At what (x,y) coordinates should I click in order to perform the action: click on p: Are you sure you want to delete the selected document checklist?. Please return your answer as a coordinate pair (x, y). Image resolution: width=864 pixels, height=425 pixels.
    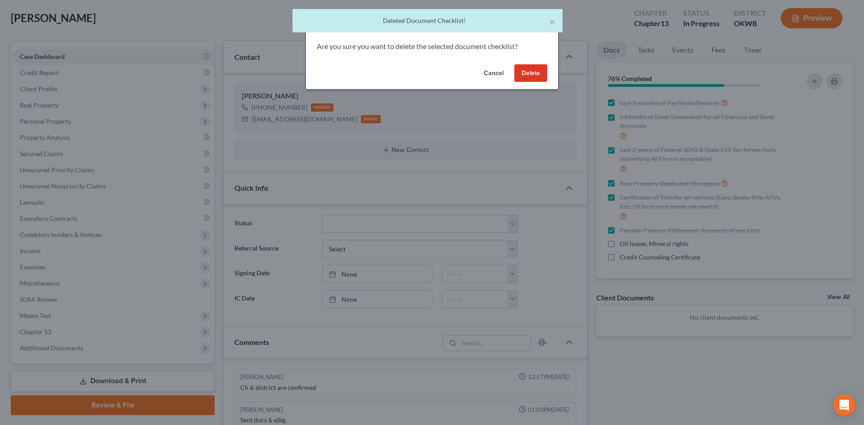
    Looking at the image, I should click on (432, 46).